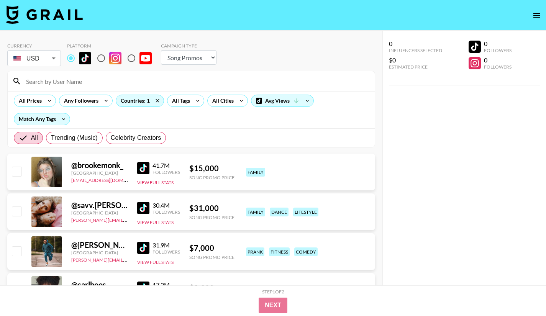 The height and width of the screenshot is (316, 546). Describe the element at coordinates (74, 138) in the screenshot. I see `span: Trending (Music)` at that location.